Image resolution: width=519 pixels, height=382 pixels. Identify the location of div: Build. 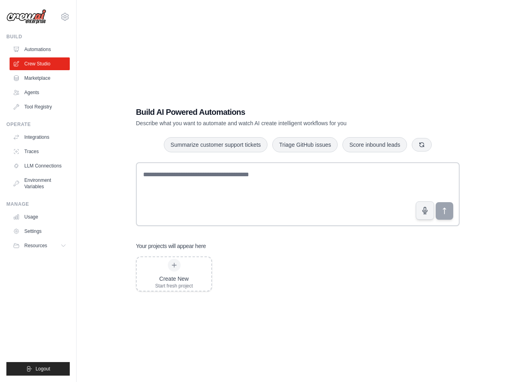
(38, 37).